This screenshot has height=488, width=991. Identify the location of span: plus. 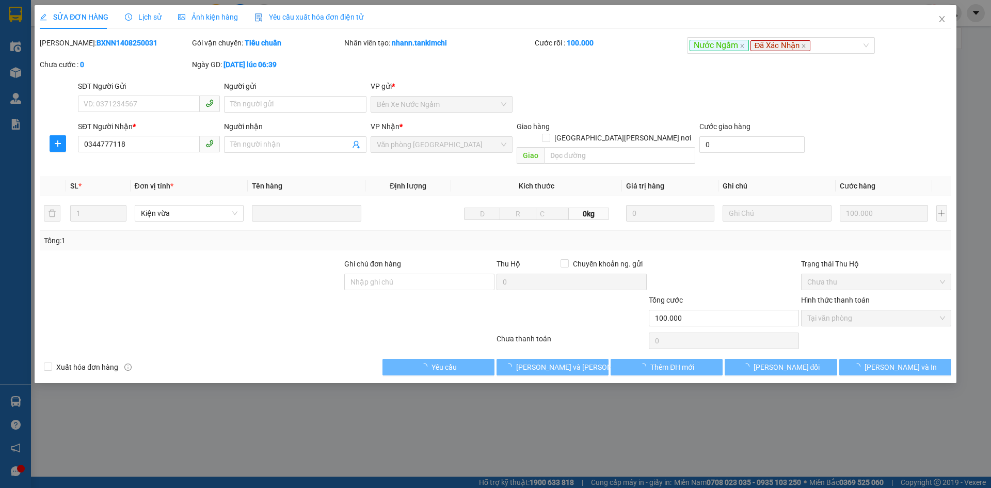
(58, 144).